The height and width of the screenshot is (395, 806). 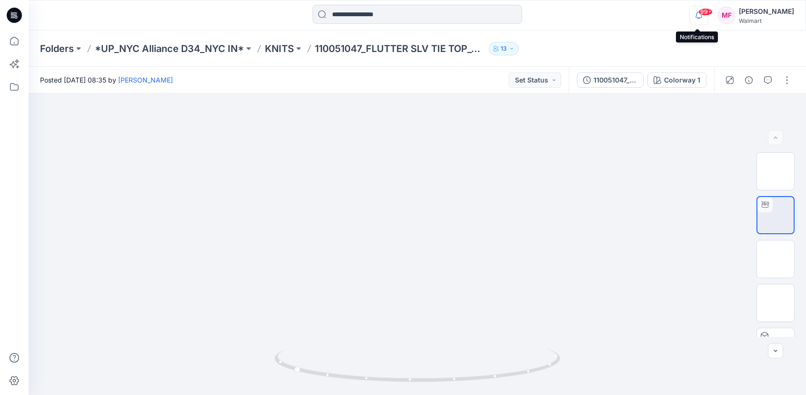 I want to click on a: *UP_NYC Alliance D34_NYC IN*, so click(x=169, y=49).